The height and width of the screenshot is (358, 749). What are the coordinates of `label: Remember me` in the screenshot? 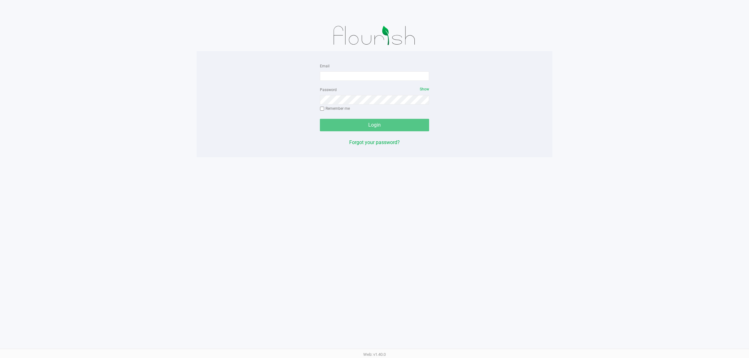 It's located at (335, 109).